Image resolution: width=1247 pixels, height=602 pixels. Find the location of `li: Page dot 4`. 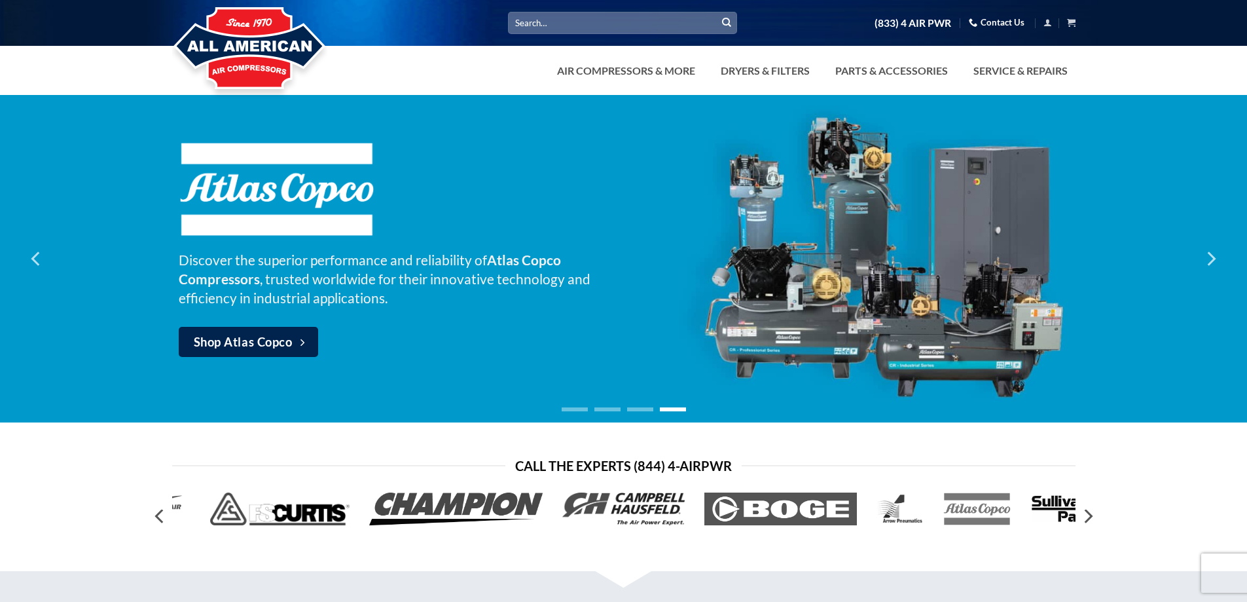

li: Page dot 4 is located at coordinates (673, 409).